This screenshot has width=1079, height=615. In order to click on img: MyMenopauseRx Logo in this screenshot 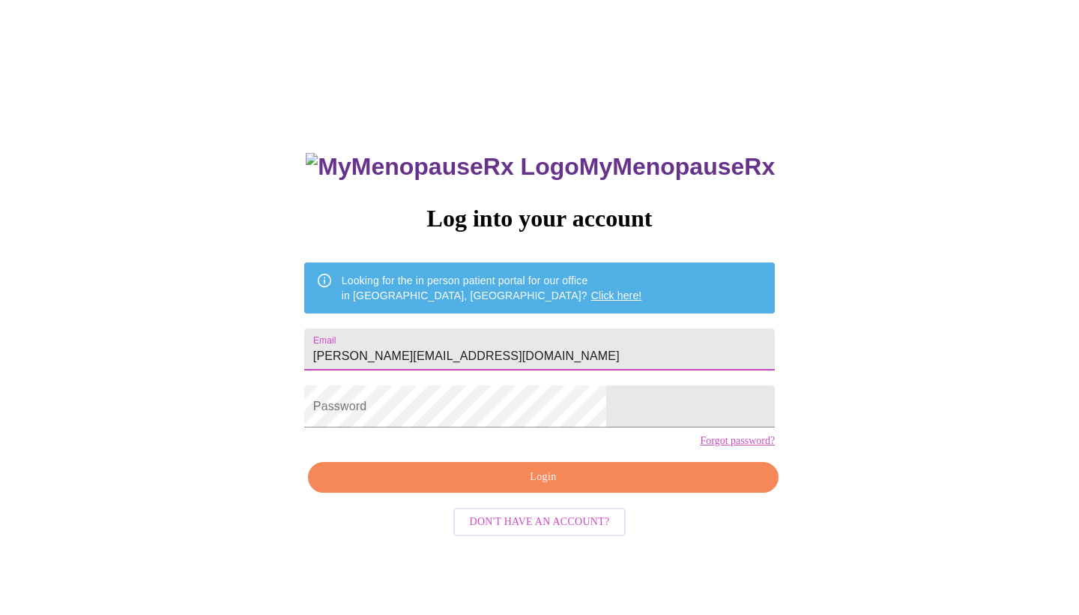, I will do `click(442, 166)`.